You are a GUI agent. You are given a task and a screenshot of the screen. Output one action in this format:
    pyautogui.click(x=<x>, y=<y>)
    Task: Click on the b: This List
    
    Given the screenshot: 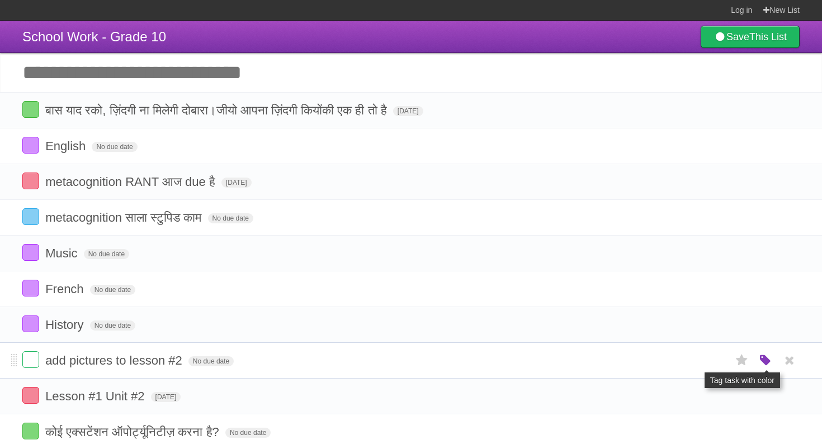 What is the action you would take?
    pyautogui.click(x=767, y=37)
    